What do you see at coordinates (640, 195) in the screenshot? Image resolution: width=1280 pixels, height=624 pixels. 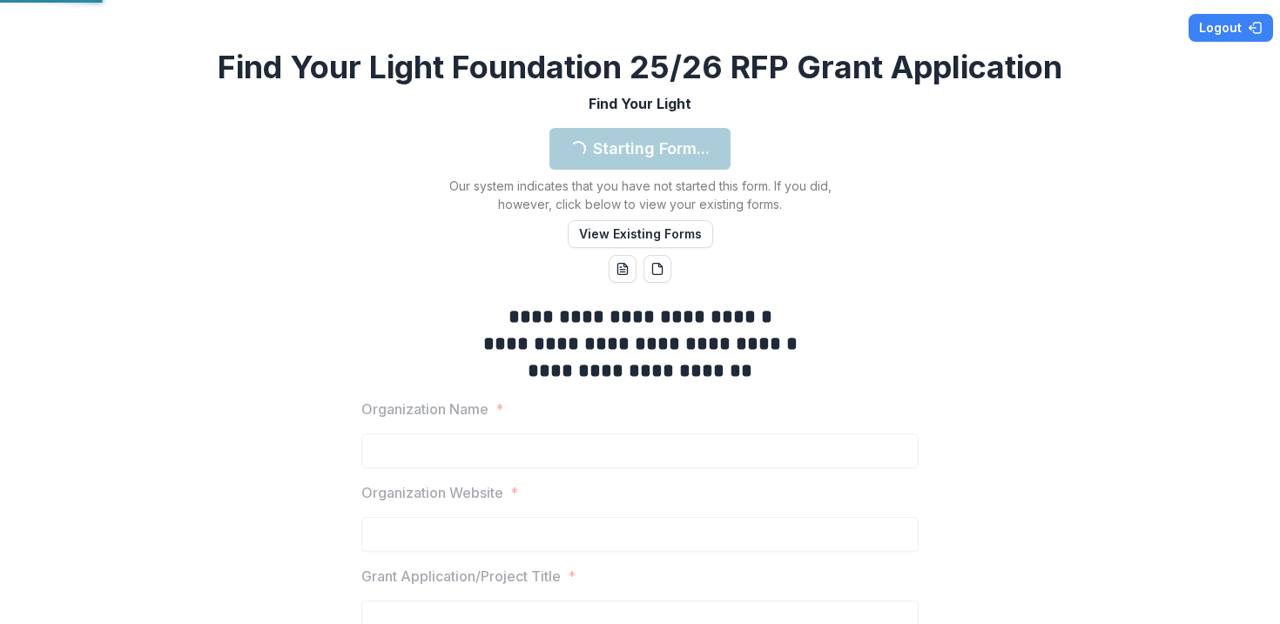 I see `p: Our system indicates that you have not started this form. If you did, however, click below to vie...` at bounding box center [640, 195].